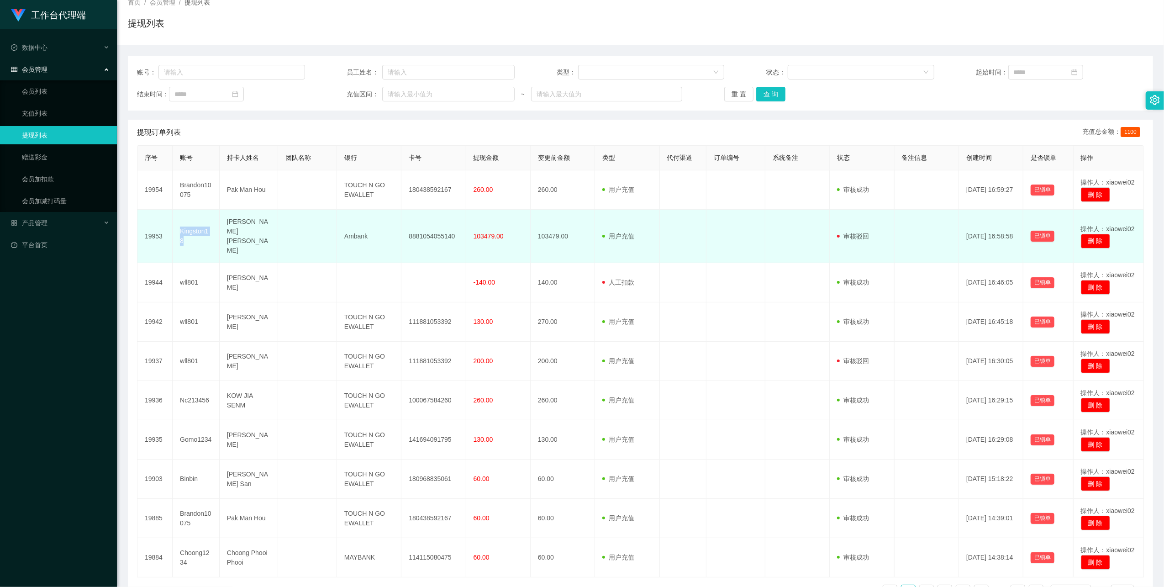 This screenshot has height=587, width=1164. I want to click on span: 团队名称, so click(298, 158).